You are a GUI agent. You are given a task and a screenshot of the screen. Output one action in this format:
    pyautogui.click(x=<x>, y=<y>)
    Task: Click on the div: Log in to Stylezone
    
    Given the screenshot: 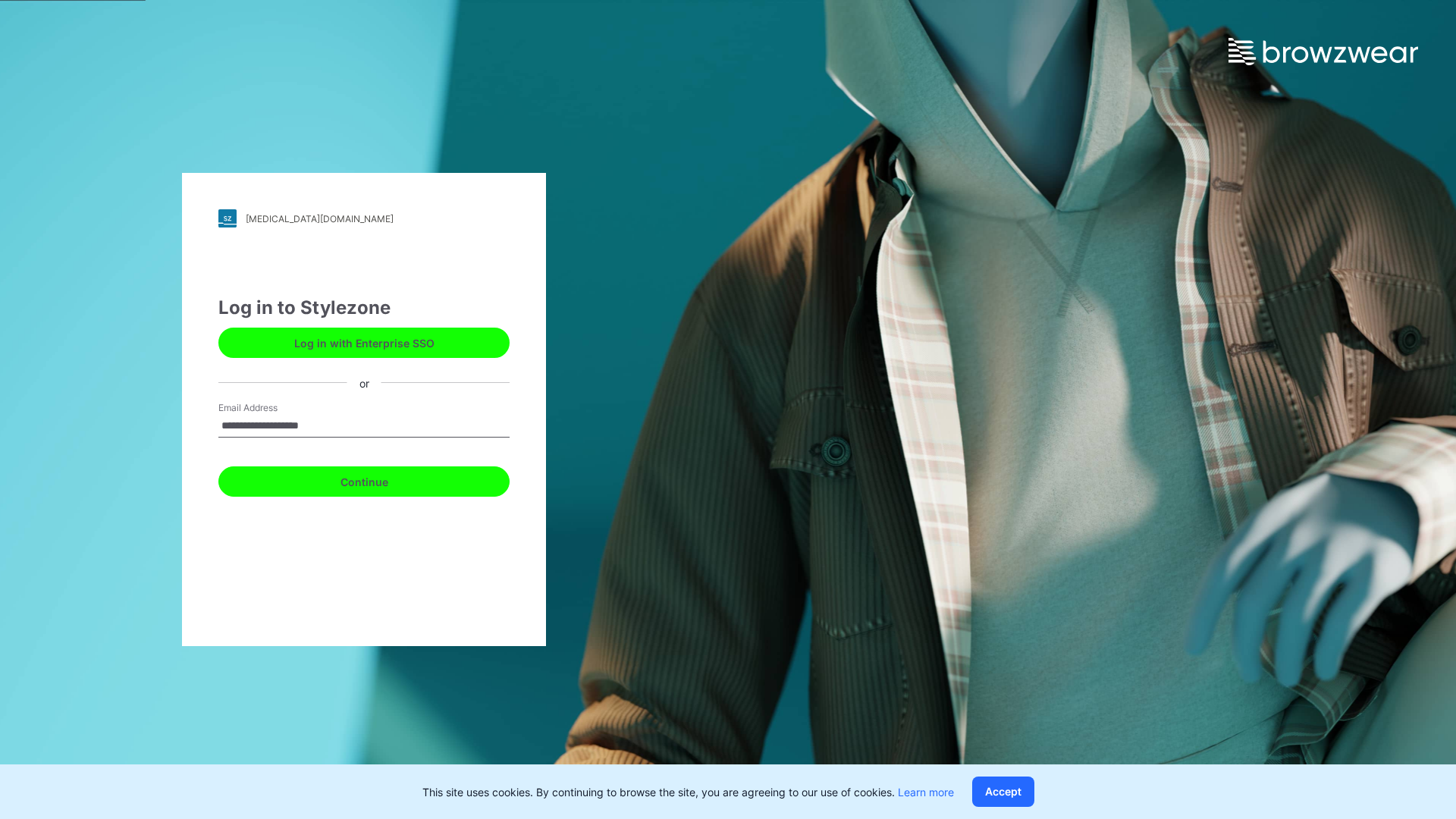 What is the action you would take?
    pyautogui.click(x=364, y=308)
    